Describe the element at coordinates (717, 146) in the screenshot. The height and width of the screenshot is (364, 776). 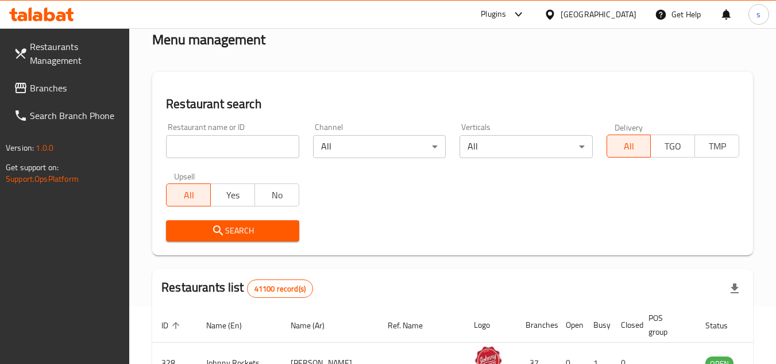
I see `span: TMP` at that location.